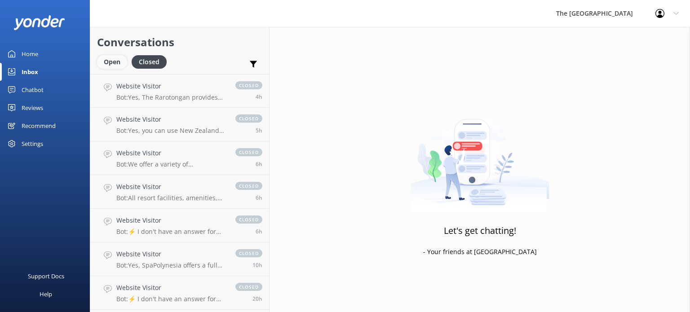 The image size is (690, 312). What do you see at coordinates (149, 62) in the screenshot?
I see `div: Closed` at bounding box center [149, 62].